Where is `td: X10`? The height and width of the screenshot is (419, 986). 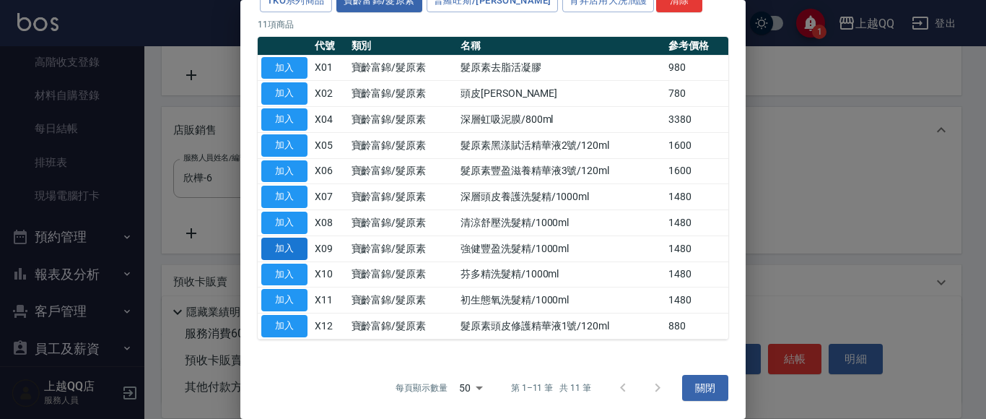
td: X10 is located at coordinates (329, 274).